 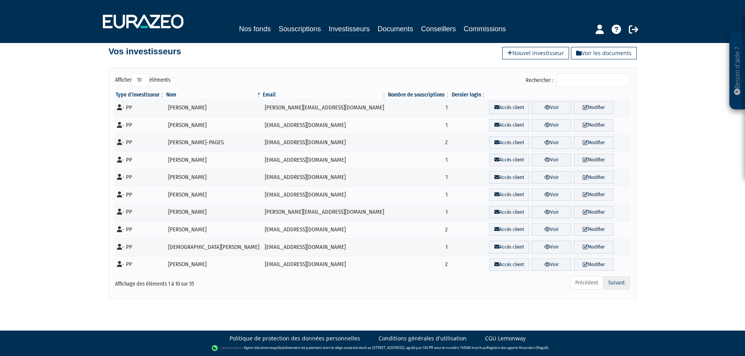 I want to click on a: Lemonway, so click(x=268, y=348).